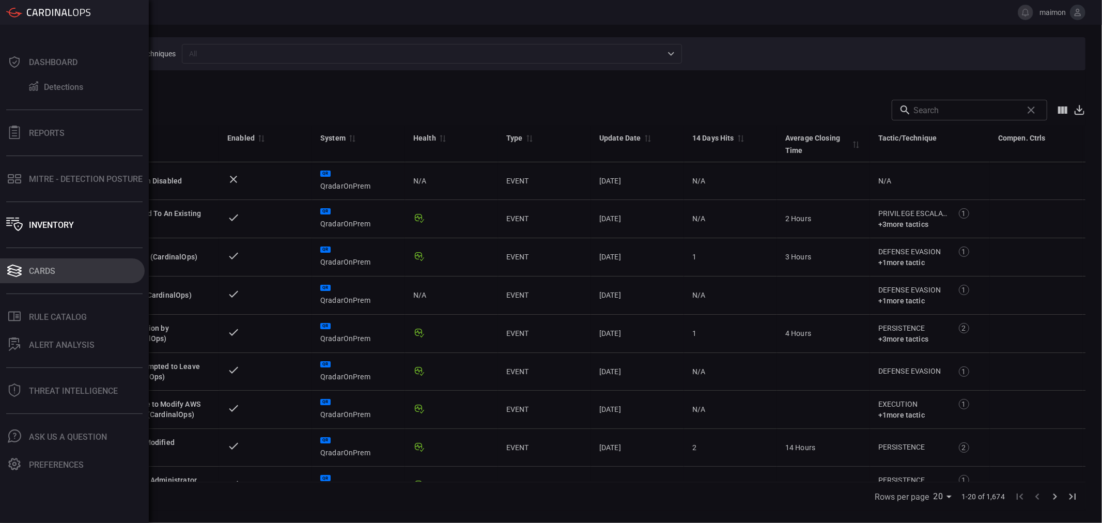 The image size is (1102, 523). What do you see at coordinates (1062, 110) in the screenshot?
I see `button: Show/Hide columns` at bounding box center [1062, 110].